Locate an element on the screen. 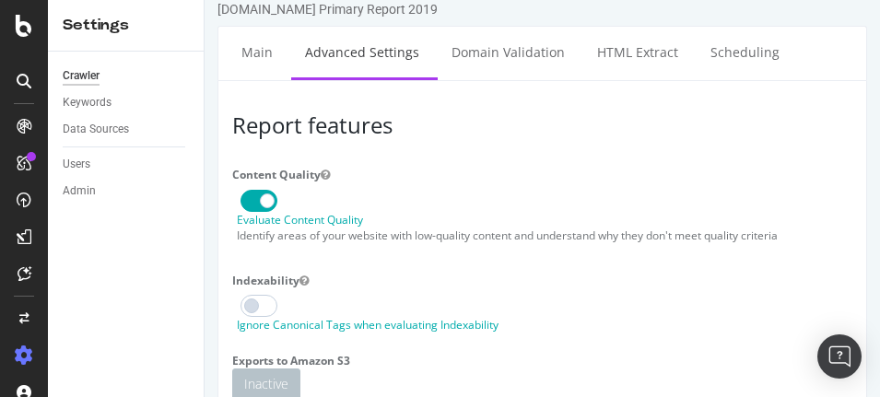  button: Content Quality is located at coordinates (121, 174).